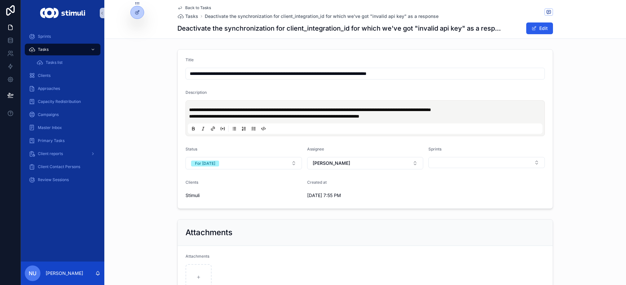 This screenshot has height=285, width=626. I want to click on a: Approaches, so click(63, 89).